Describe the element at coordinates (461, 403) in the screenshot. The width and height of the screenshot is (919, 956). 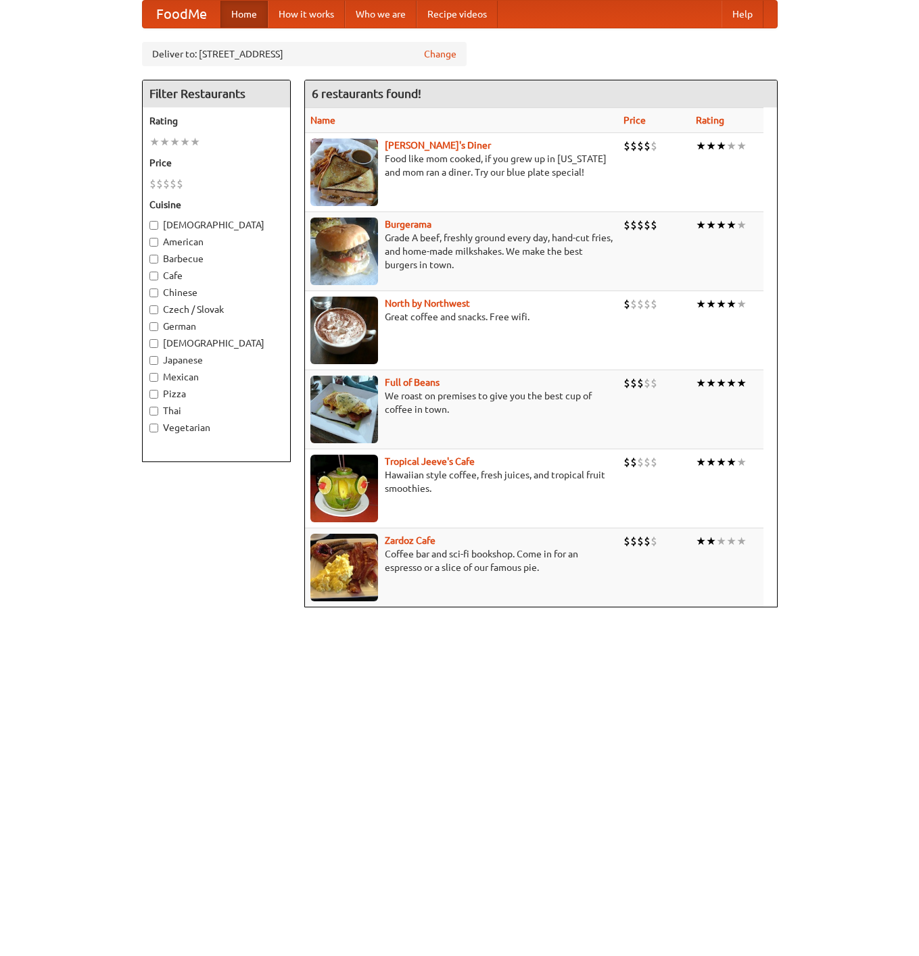
I see `p: We roast on premises to give you the best cup of coffee in town.` at that location.